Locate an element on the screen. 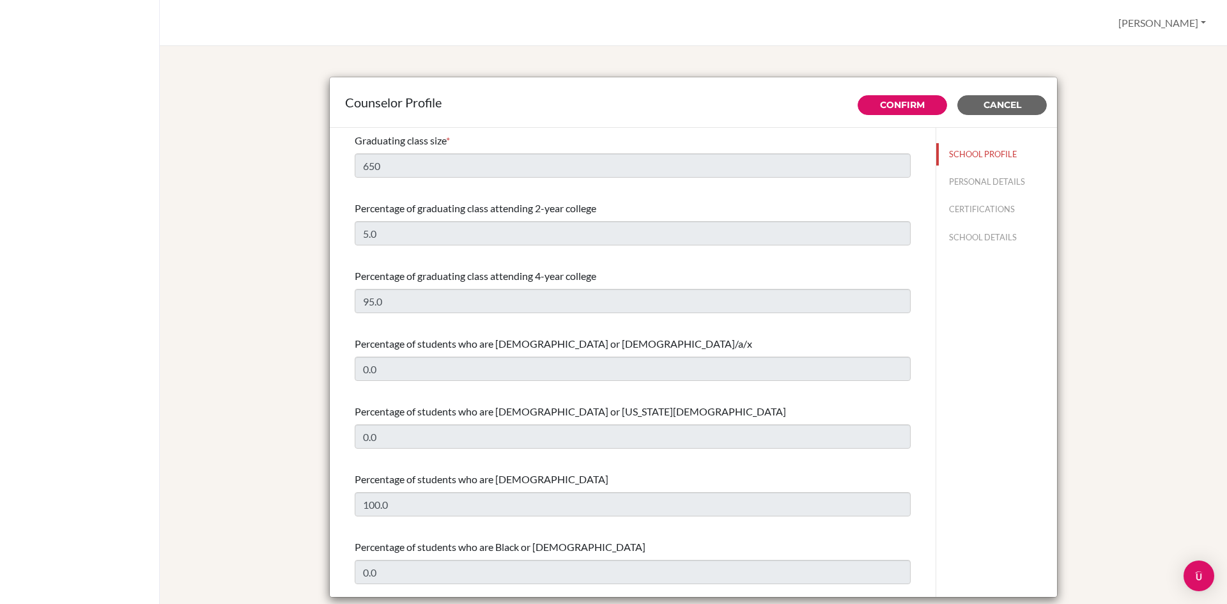 This screenshot has height=604, width=1227. div: Open Intercom Messenger is located at coordinates (1199, 576).